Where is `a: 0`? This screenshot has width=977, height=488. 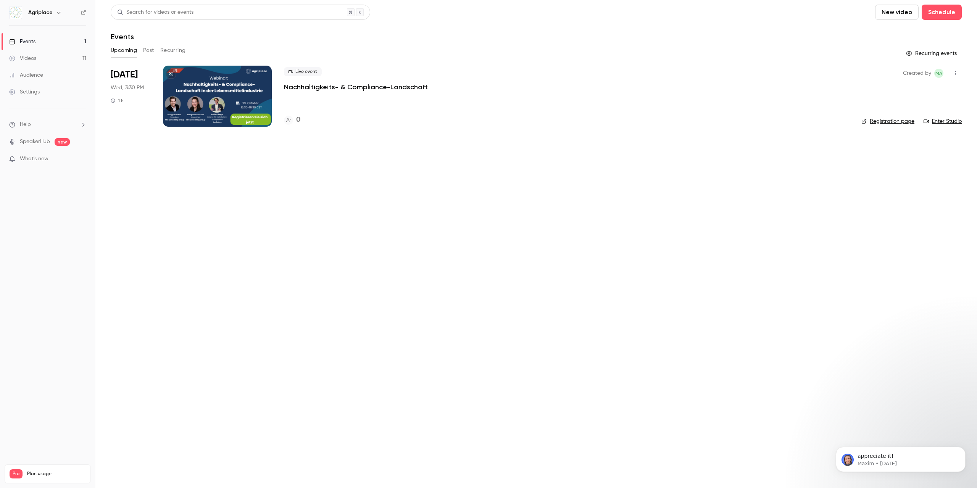 a: 0 is located at coordinates (292, 120).